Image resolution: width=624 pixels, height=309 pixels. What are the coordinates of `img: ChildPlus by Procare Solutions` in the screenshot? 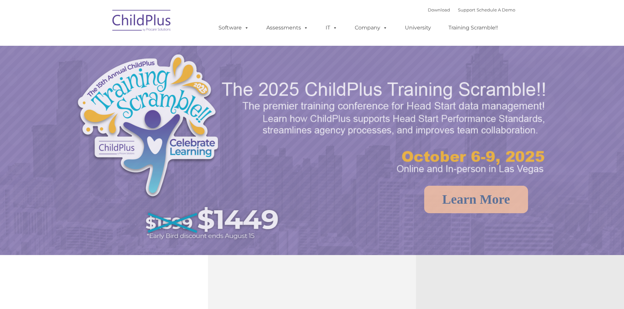 It's located at (142, 22).